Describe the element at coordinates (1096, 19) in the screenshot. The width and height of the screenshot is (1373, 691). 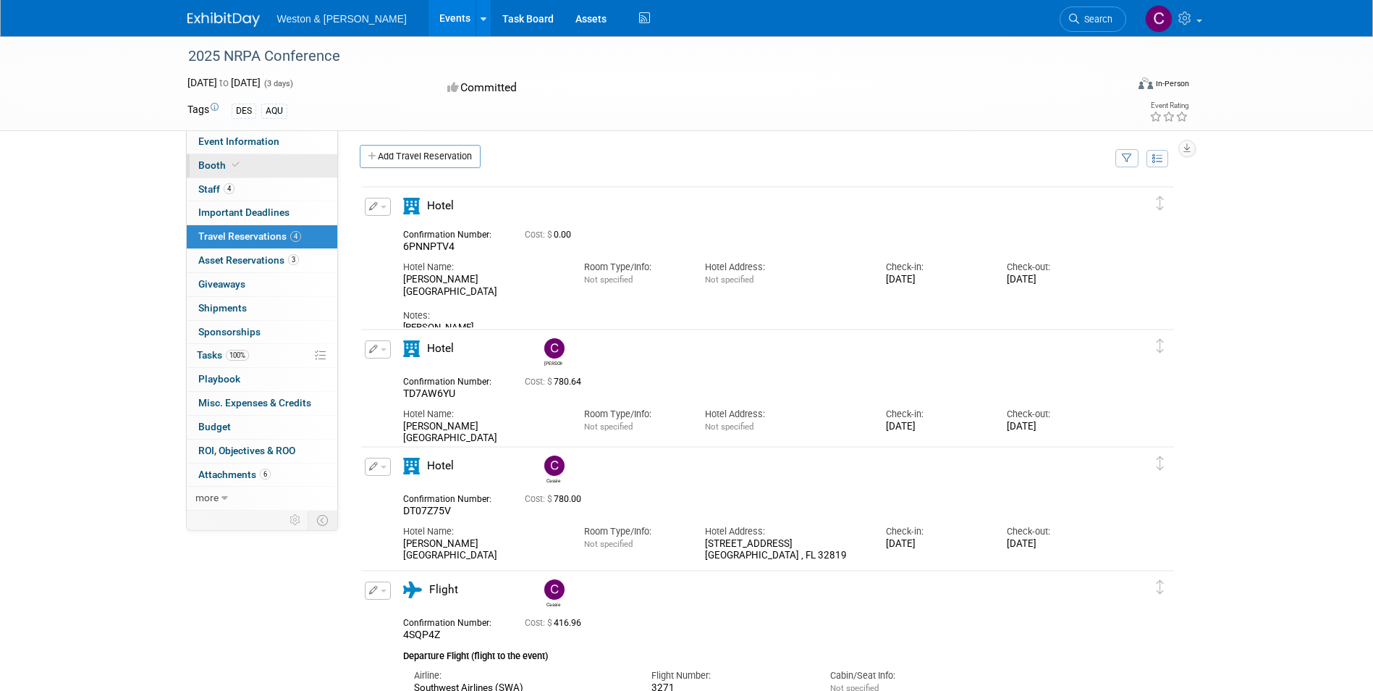
I see `span: Search` at that location.